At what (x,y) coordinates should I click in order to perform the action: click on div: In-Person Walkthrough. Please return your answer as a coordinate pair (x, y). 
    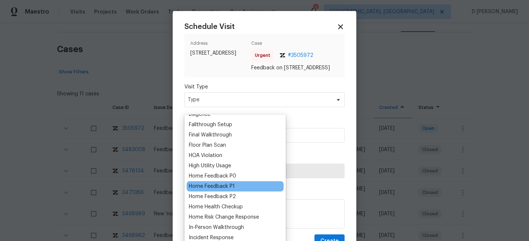
    Looking at the image, I should click on (216, 228).